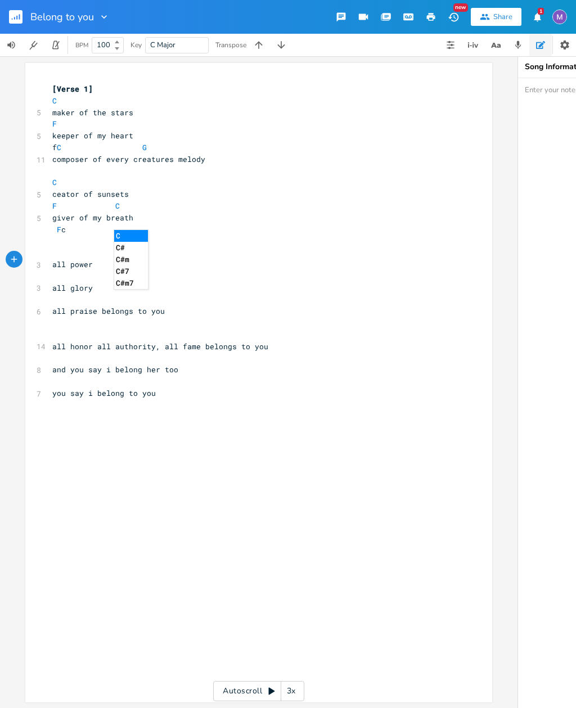 Image resolution: width=576 pixels, height=708 pixels. I want to click on button: New, so click(454, 17).